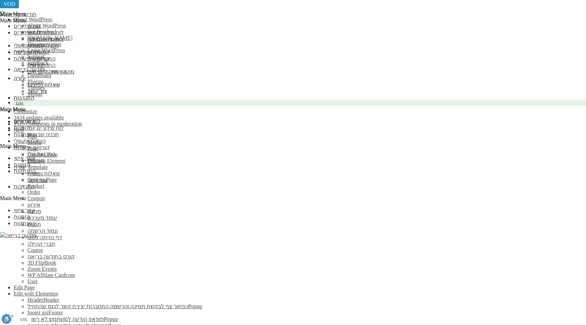 The height and width of the screenshot is (325, 586). Describe the element at coordinates (51, 71) in the screenshot. I see `a: מועדון תודעה בריאה` at that location.